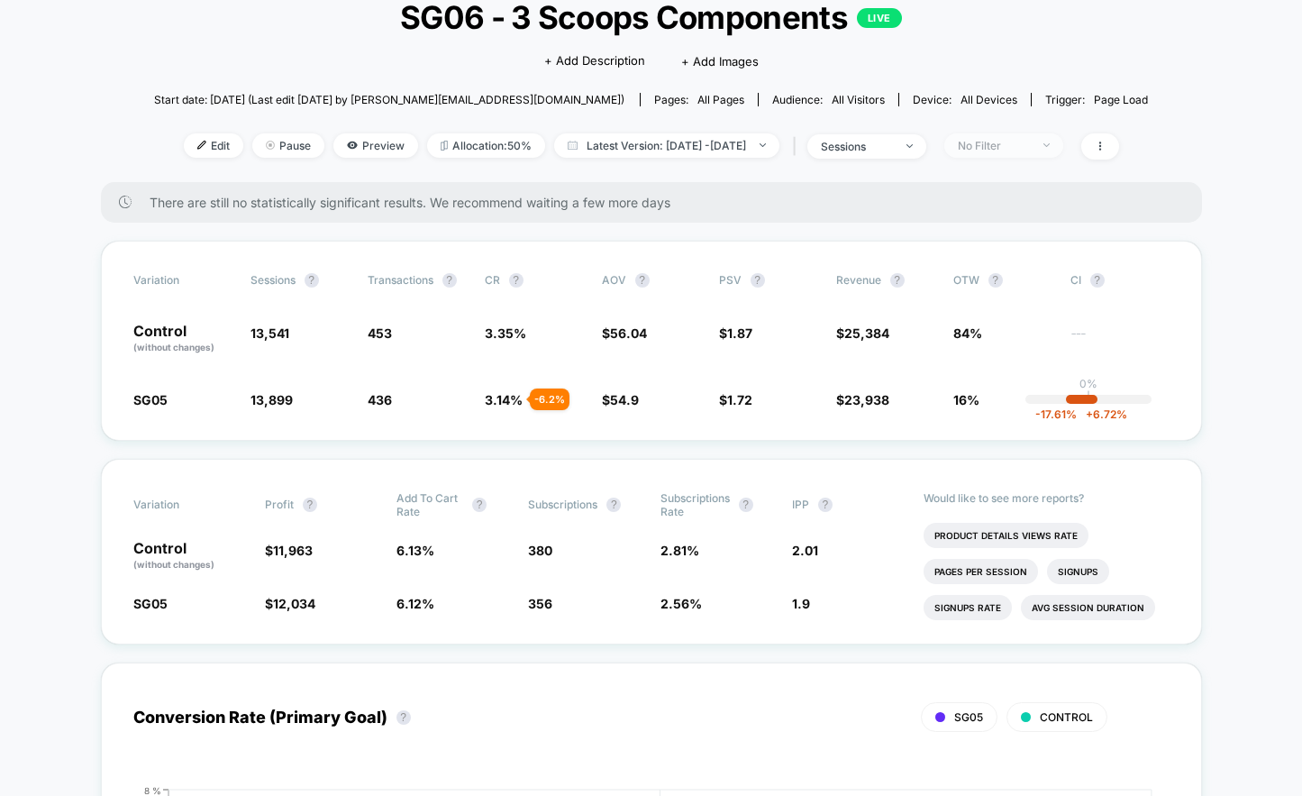 This screenshot has width=1302, height=796. Describe the element at coordinates (273, 279) in the screenshot. I see `span: Sessions` at that location.